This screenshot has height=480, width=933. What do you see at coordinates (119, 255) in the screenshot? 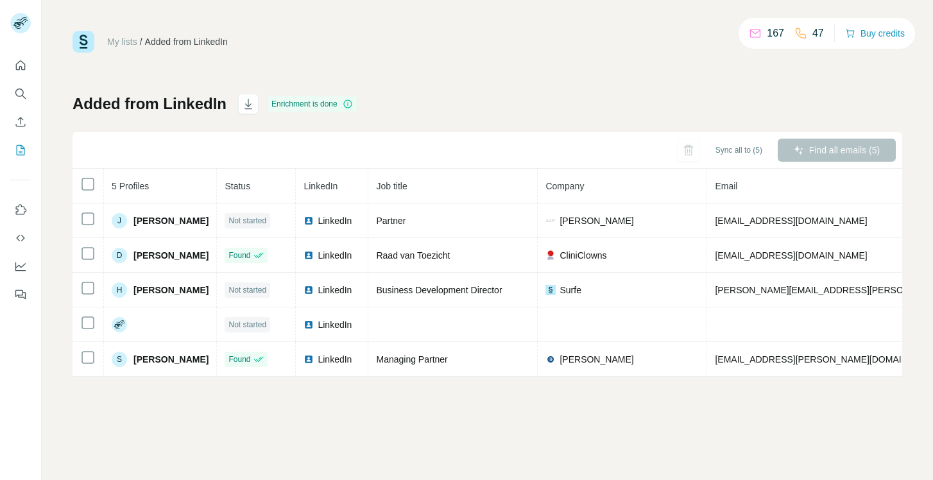
I see `div: D` at bounding box center [119, 255].